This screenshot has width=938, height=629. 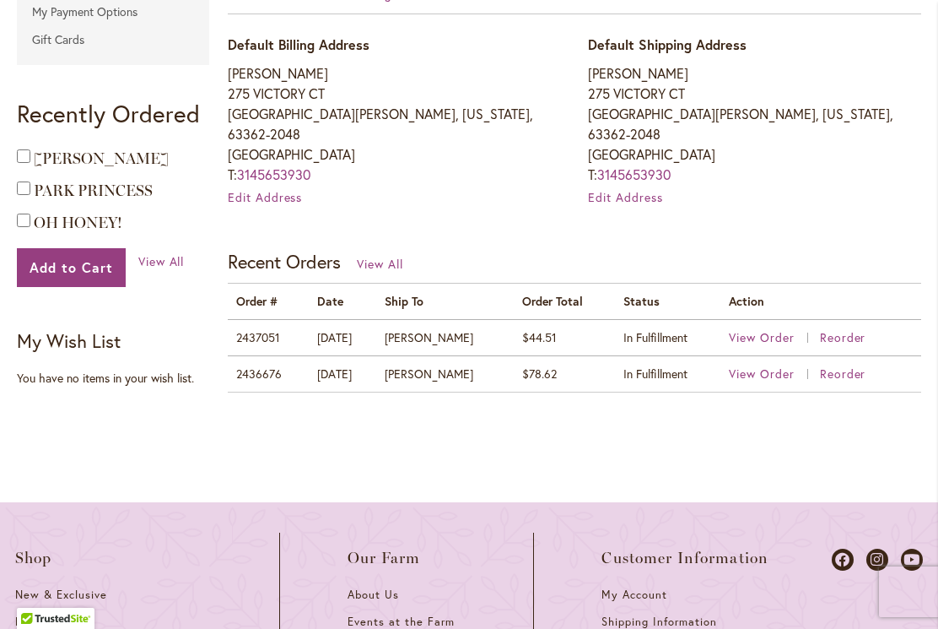 What do you see at coordinates (108, 113) in the screenshot?
I see `strong: Recently Ordered` at bounding box center [108, 113].